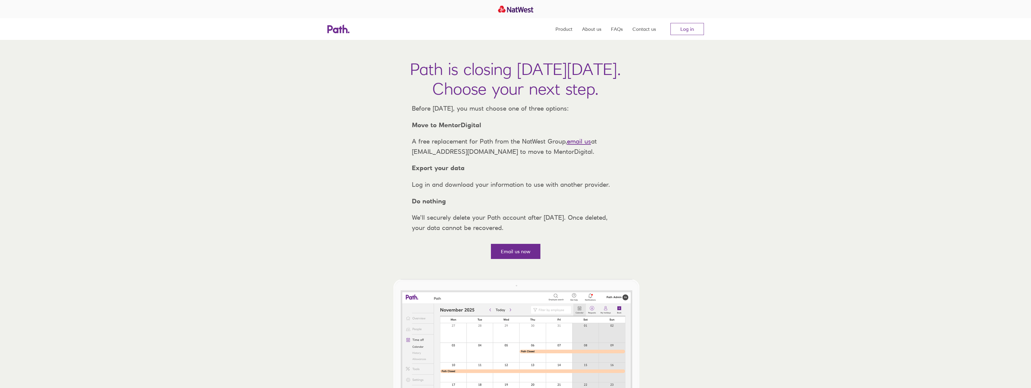 This screenshot has height=388, width=1031. I want to click on a: email us, so click(579, 141).